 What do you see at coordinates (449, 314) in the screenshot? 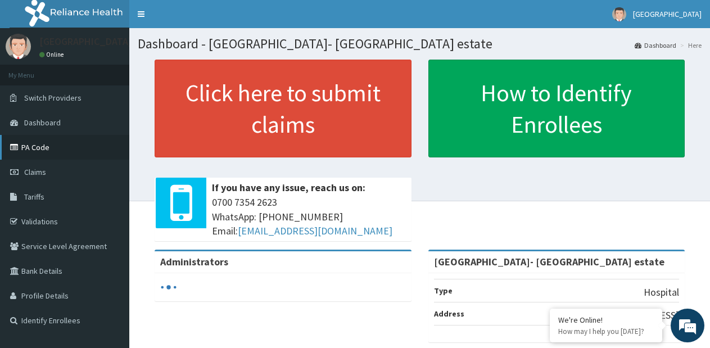
I see `b: Address` at bounding box center [449, 314].